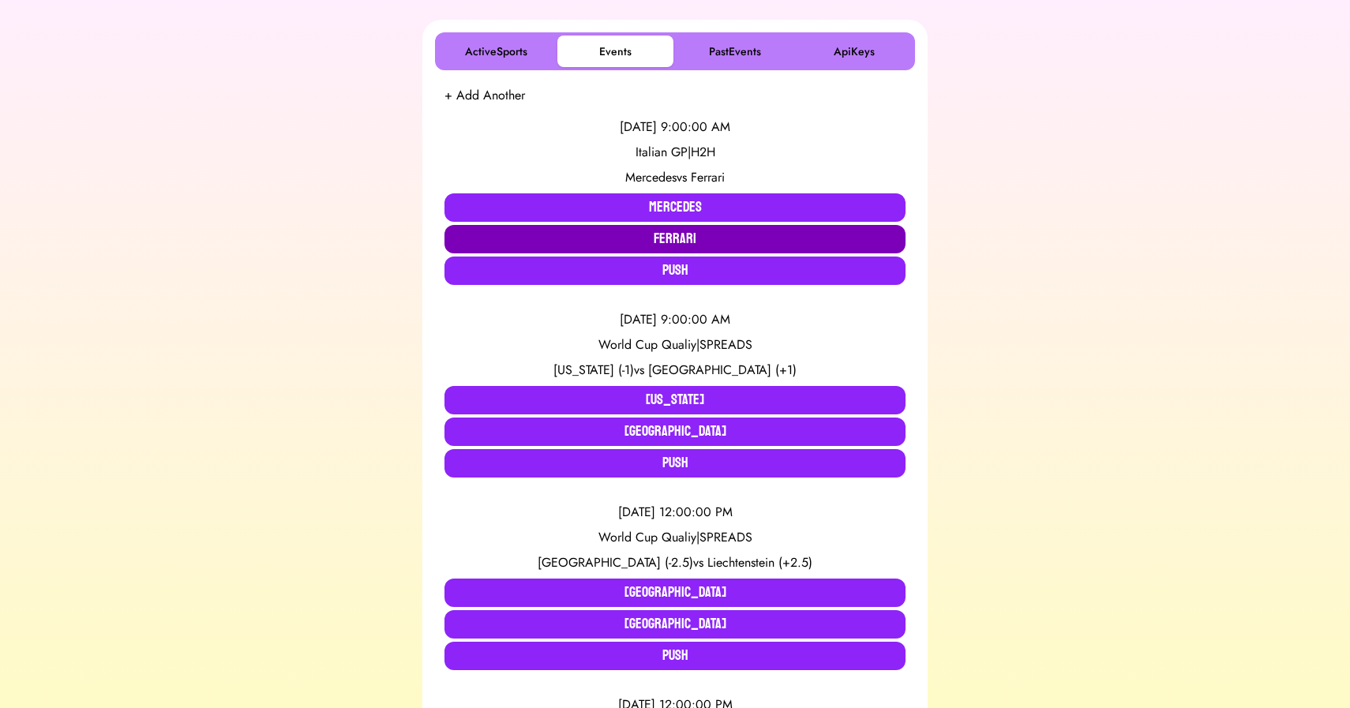  Describe the element at coordinates (675, 239) in the screenshot. I see `button: Ferrari` at that location.